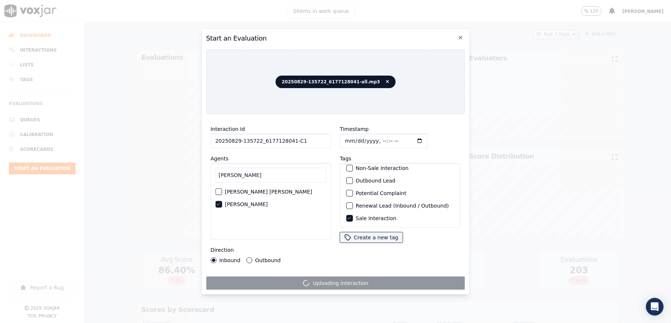 The image size is (671, 323). What do you see at coordinates (270, 175) in the screenshot?
I see `input: Search Agents...` at bounding box center [270, 175].